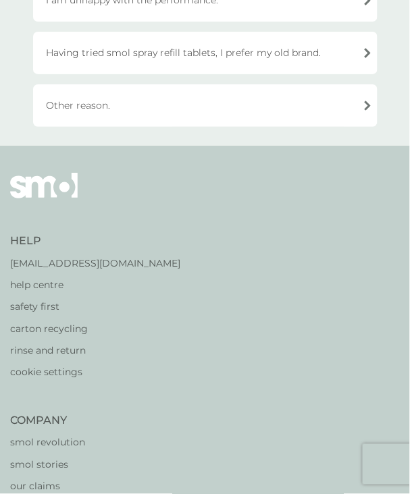  I want to click on p: smol revolution, so click(73, 443).